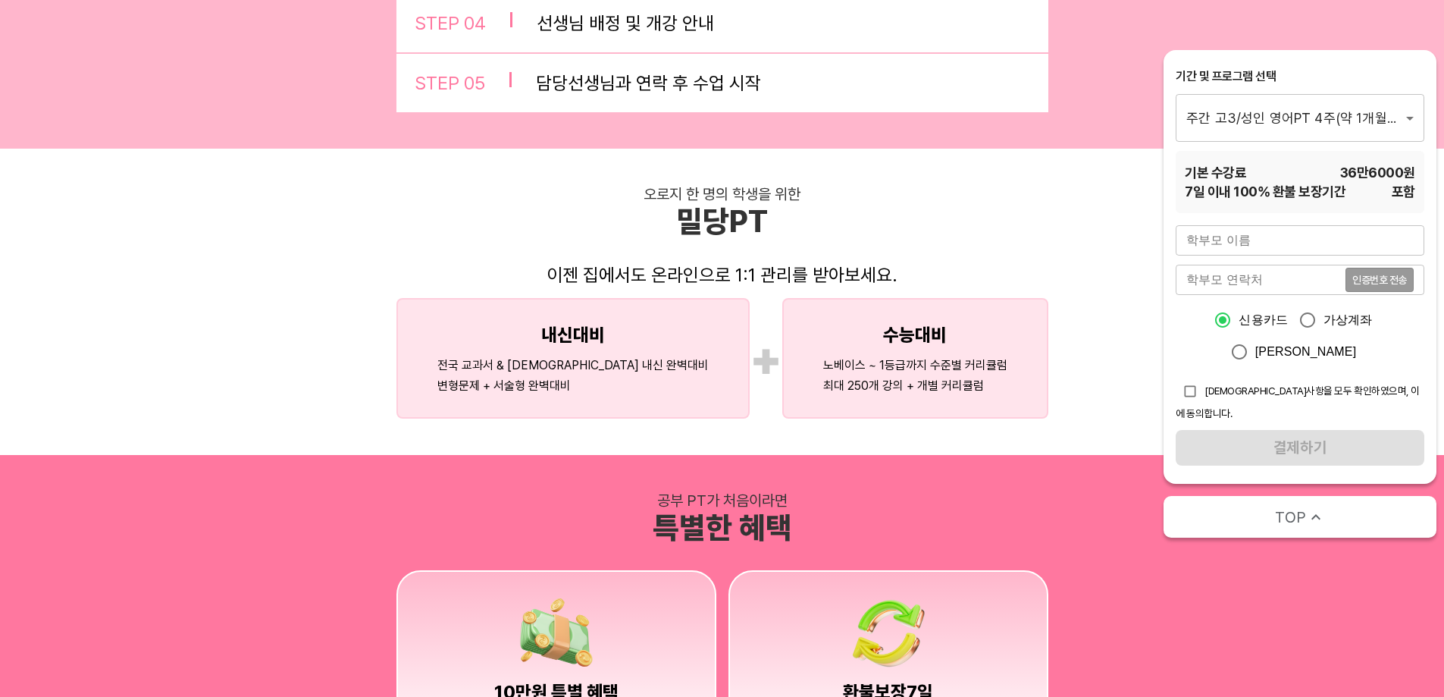  Describe the element at coordinates (573, 334) in the screenshot. I see `div: 내신대비` at that location.